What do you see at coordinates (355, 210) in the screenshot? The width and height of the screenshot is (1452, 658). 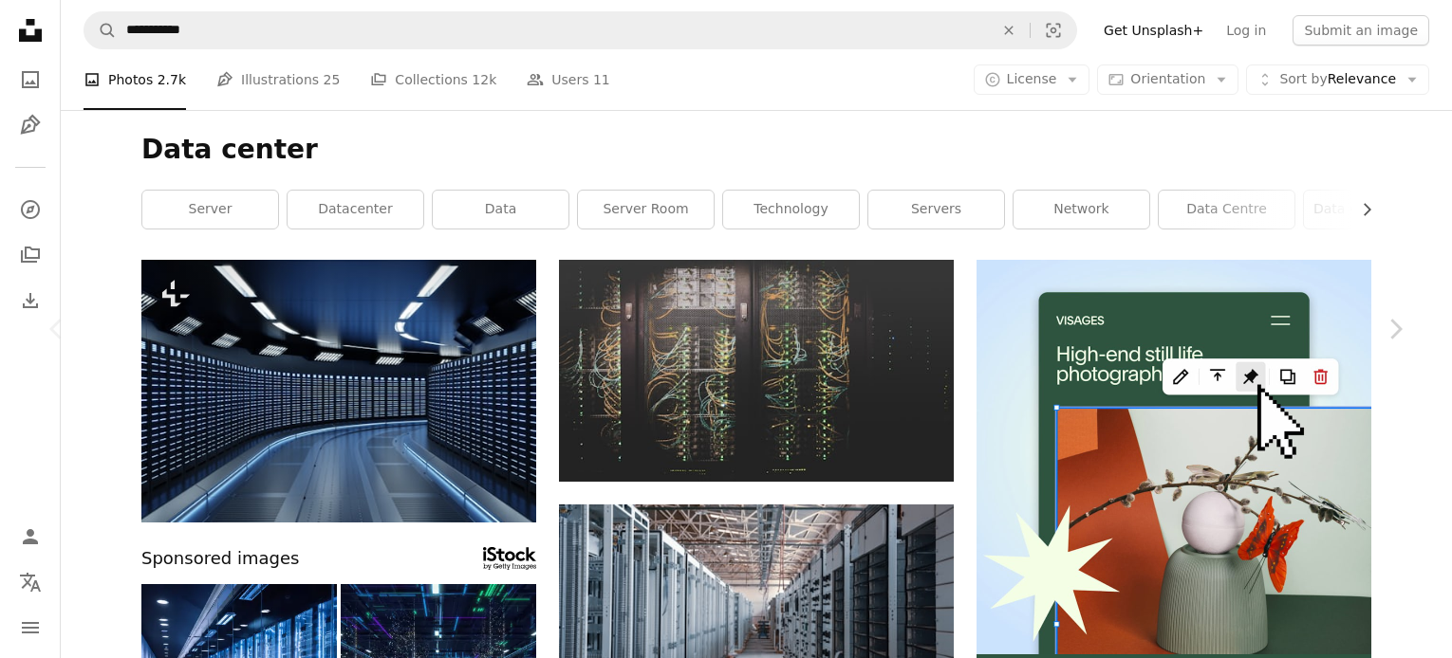 I see `a: datacenter` at bounding box center [355, 210].